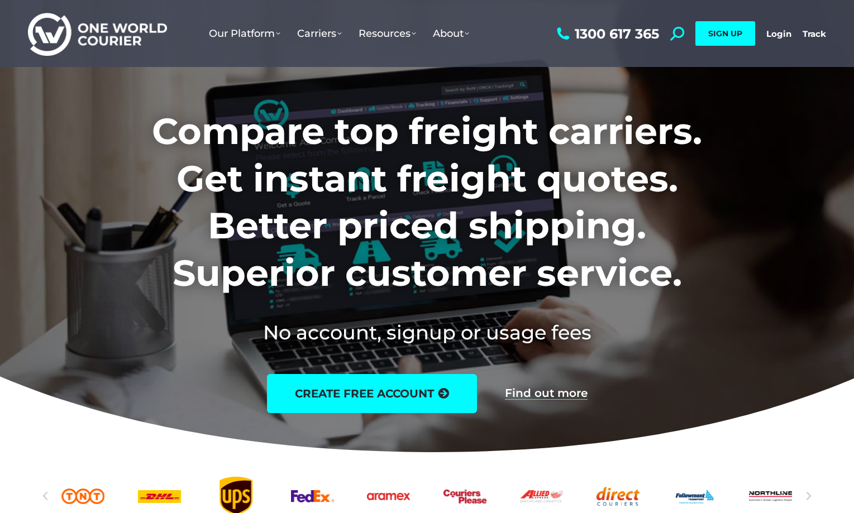 Image resolution: width=854 pixels, height=513 pixels. I want to click on a: Find out more, so click(546, 394).